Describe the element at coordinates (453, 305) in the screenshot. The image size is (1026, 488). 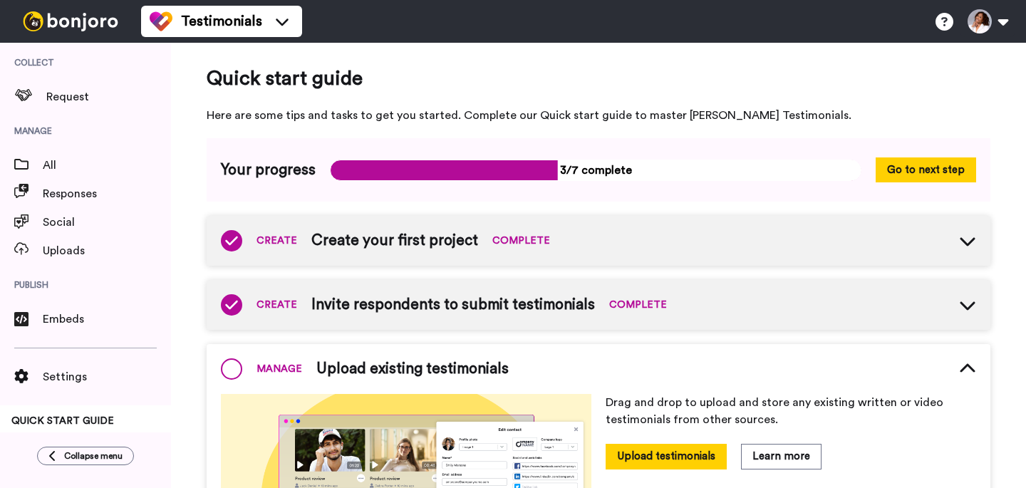
I see `span: Invite respondents to submit testimonials` at that location.